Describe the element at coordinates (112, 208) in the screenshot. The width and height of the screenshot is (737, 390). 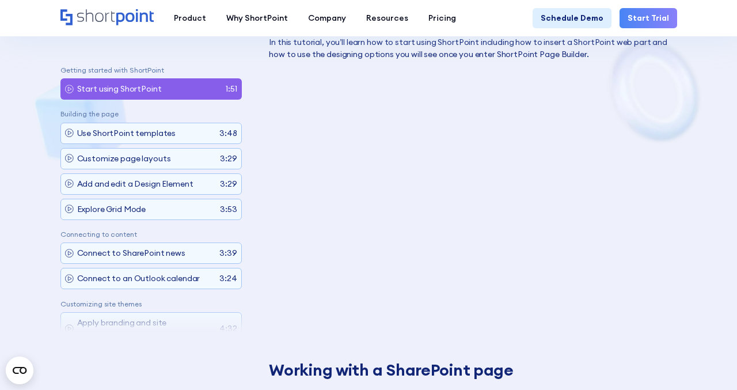
I see `p: Explore Grid Mode` at that location.